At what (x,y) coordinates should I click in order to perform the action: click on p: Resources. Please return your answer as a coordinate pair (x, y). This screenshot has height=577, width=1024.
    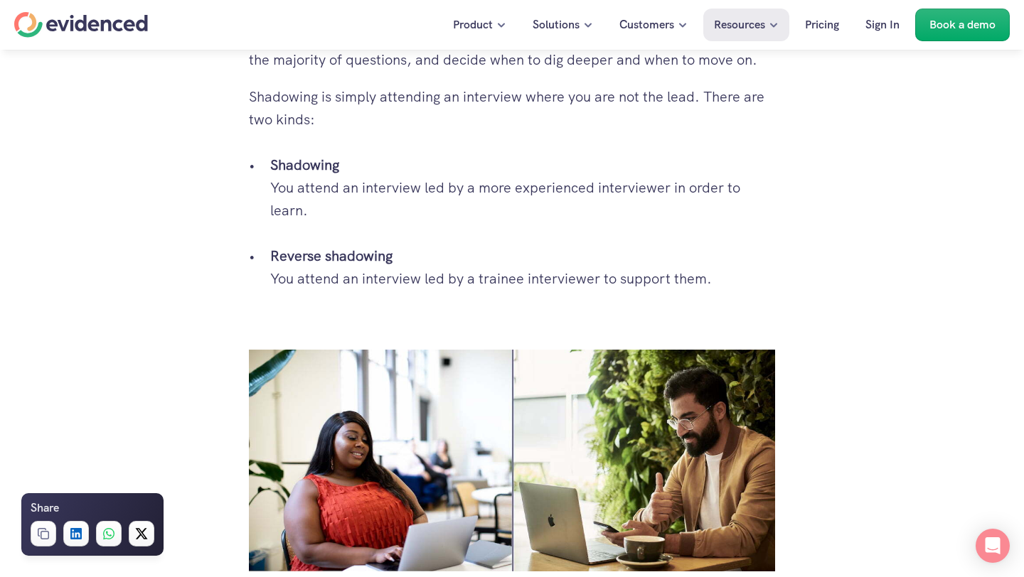
    Looking at the image, I should click on (739, 25).